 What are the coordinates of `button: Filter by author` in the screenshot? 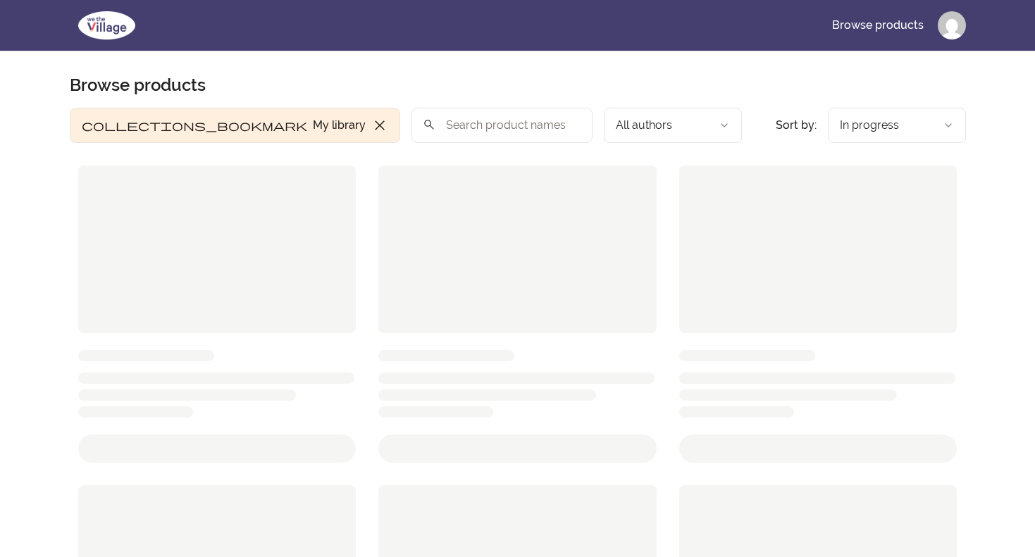 It's located at (673, 125).